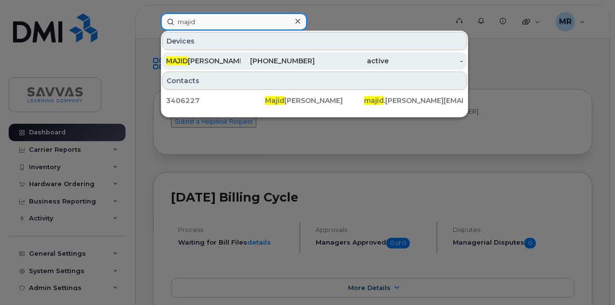  Describe the element at coordinates (314, 41) in the screenshot. I see `div: Devices` at that location.